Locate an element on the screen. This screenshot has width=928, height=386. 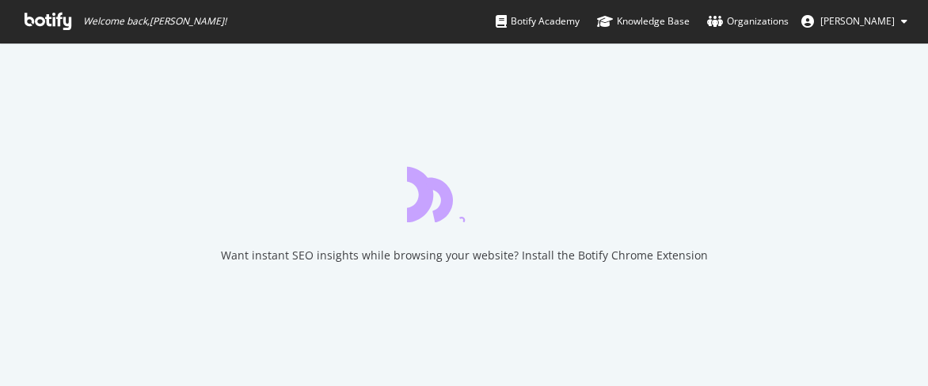
div: animation is located at coordinates (464, 194).